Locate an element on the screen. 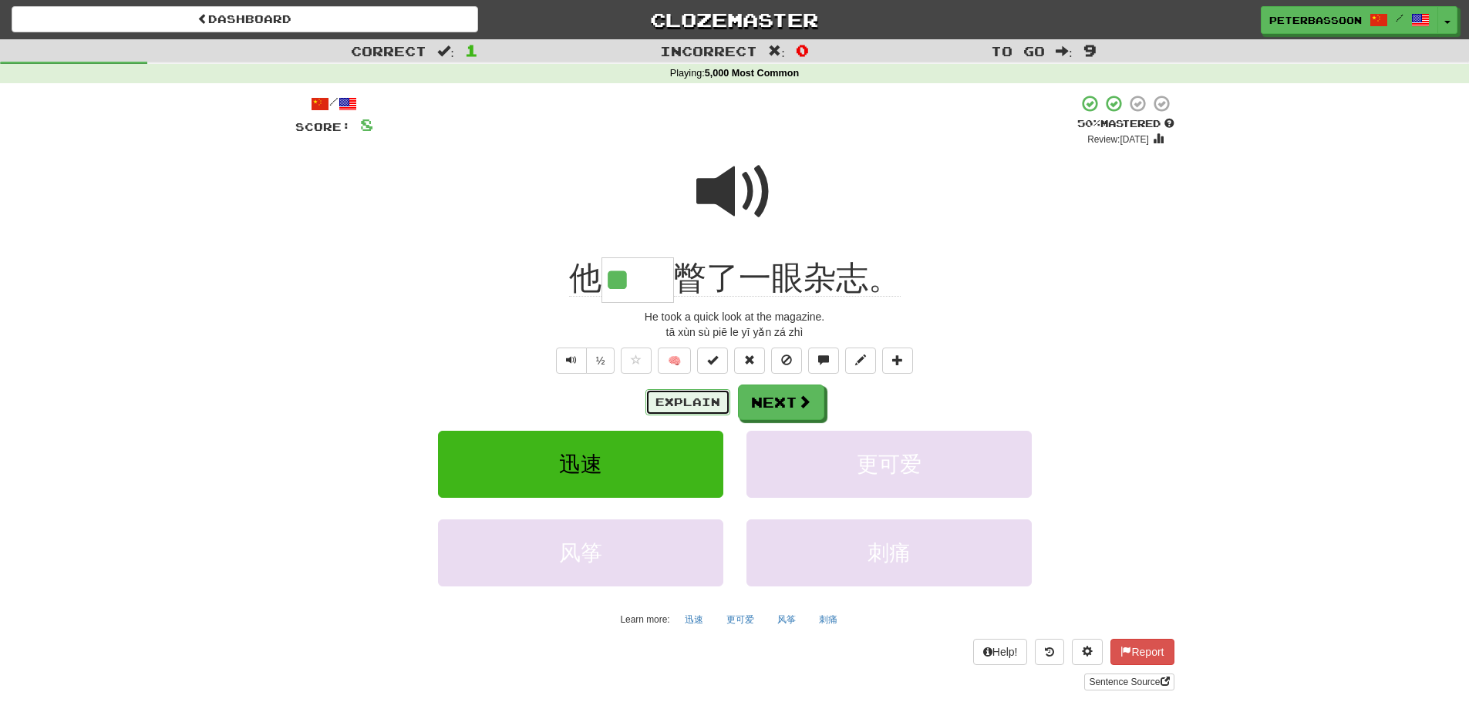 This screenshot has width=1469, height=702. span: 风筝 is located at coordinates (581, 553).